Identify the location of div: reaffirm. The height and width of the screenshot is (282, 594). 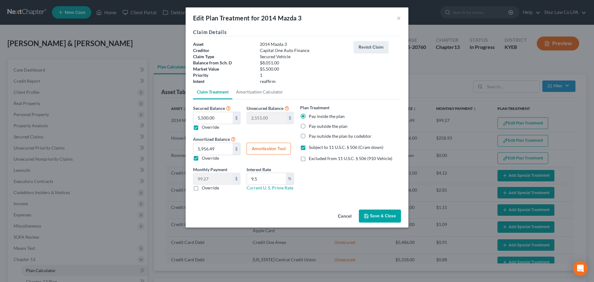
(304, 81).